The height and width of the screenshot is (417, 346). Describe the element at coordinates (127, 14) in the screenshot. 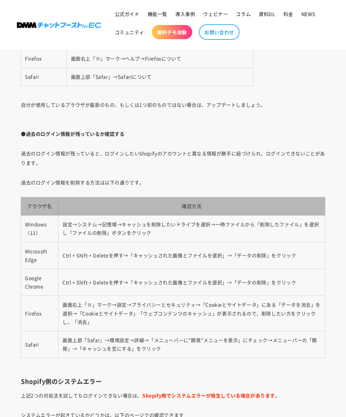

I see `a: 公式ガイド` at that location.